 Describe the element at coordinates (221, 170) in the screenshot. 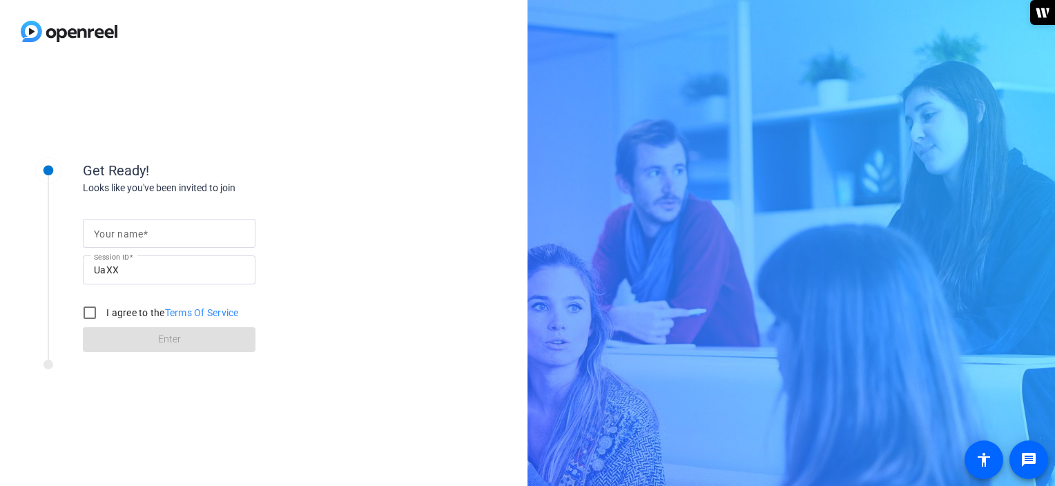

I see `div: Get Ready!` at that location.